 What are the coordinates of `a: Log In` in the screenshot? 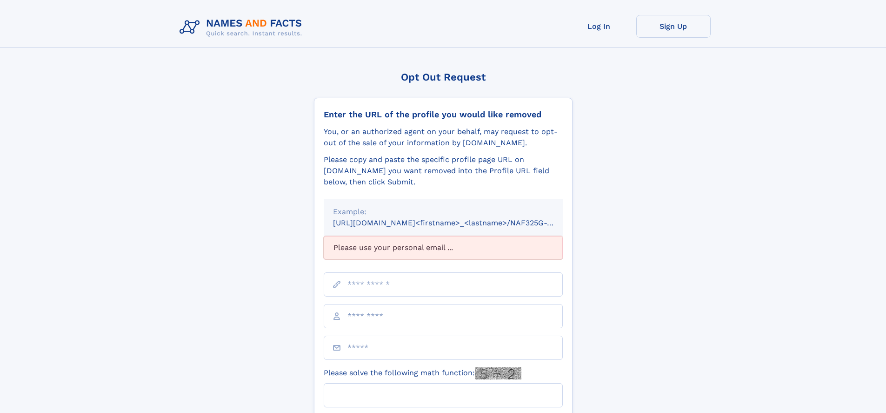 It's located at (599, 26).